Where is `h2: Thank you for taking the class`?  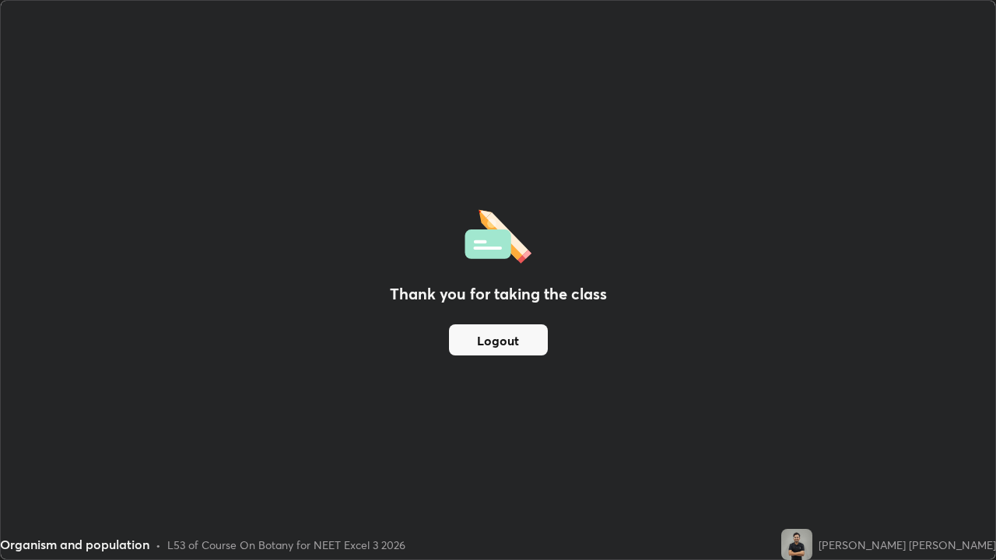
h2: Thank you for taking the class is located at coordinates (498, 294).